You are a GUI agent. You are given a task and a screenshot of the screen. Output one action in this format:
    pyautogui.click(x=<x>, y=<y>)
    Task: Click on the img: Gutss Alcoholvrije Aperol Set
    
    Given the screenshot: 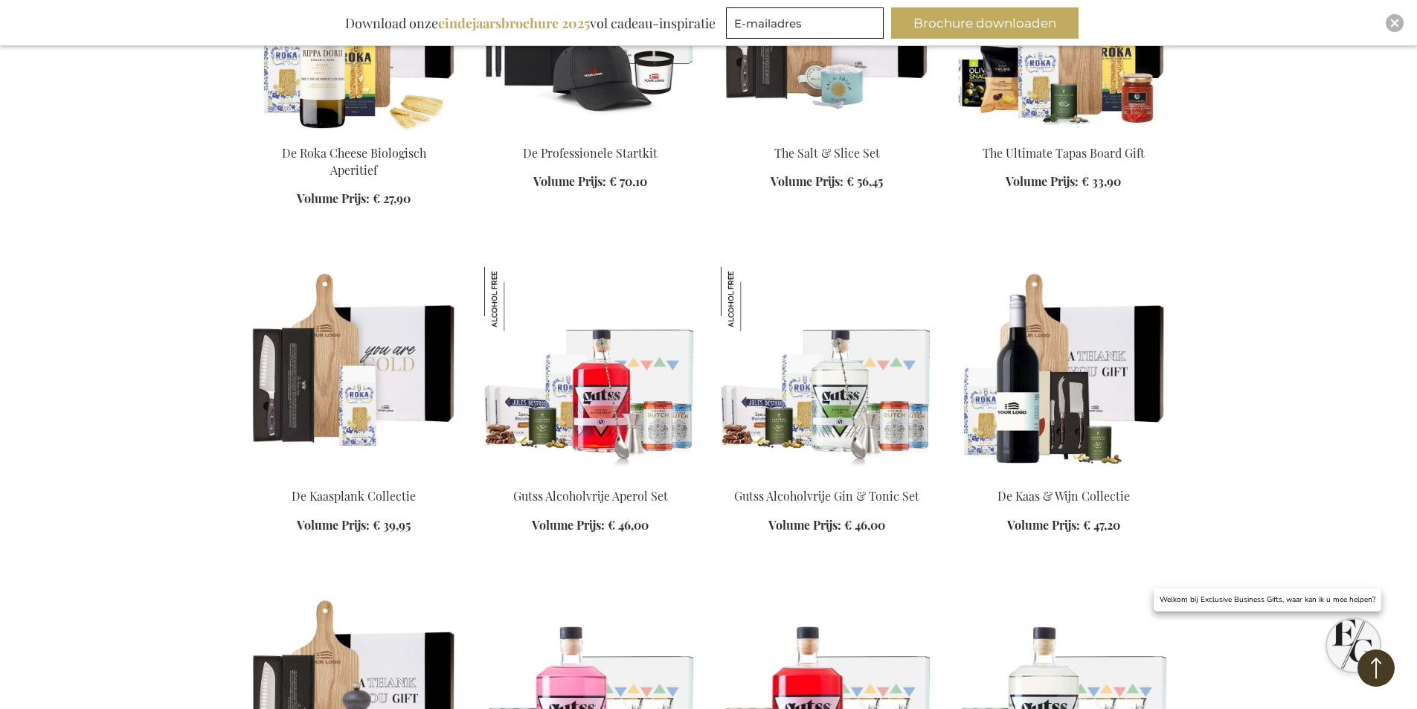 What is the action you would take?
    pyautogui.click(x=516, y=299)
    